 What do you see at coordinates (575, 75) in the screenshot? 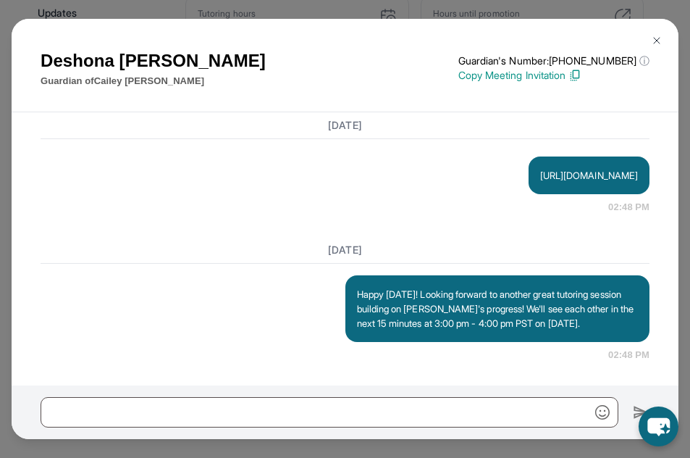
I see `img: Copy Icon` at bounding box center [575, 75].